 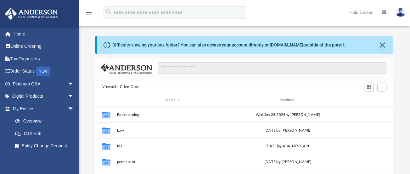 I want to click on button: Viewable-ClientDocs, so click(x=121, y=87).